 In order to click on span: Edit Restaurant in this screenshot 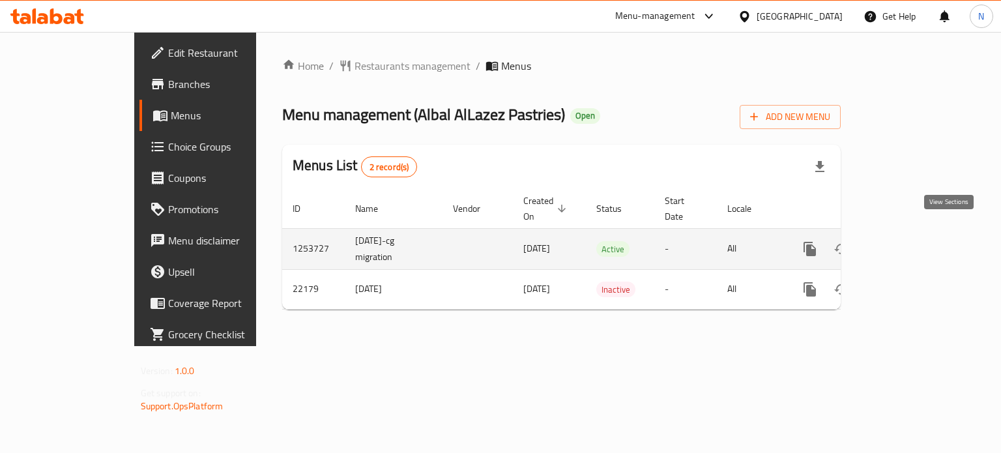, I will do `click(229, 53)`.